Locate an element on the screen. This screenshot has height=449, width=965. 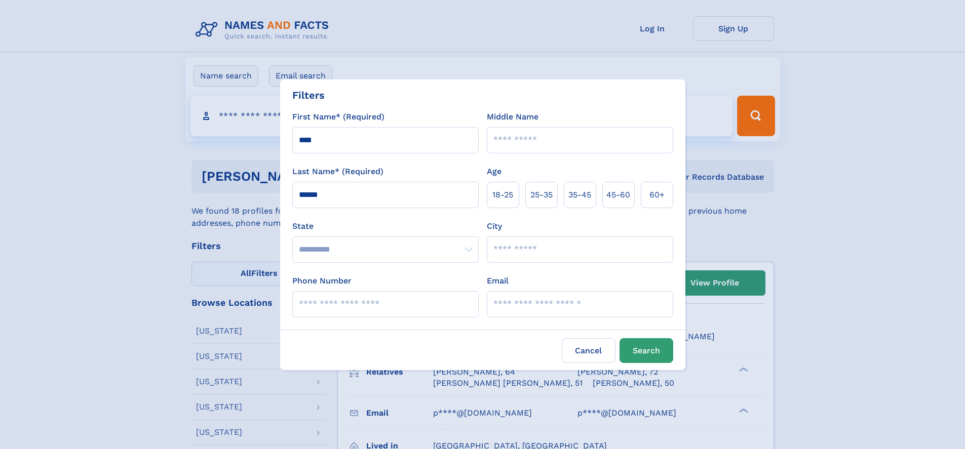
label: First Name* (Required) is located at coordinates (338, 117).